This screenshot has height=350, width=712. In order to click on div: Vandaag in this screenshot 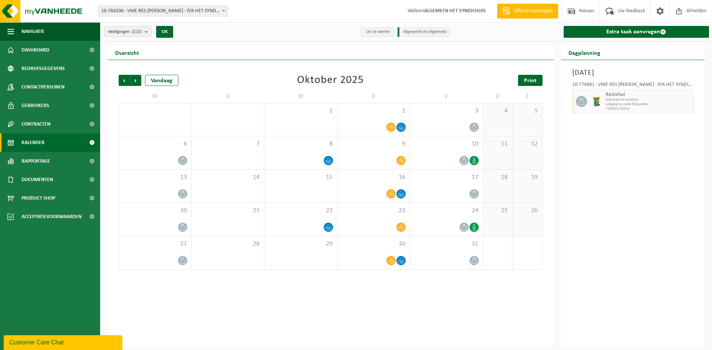, I will do `click(162, 80)`.